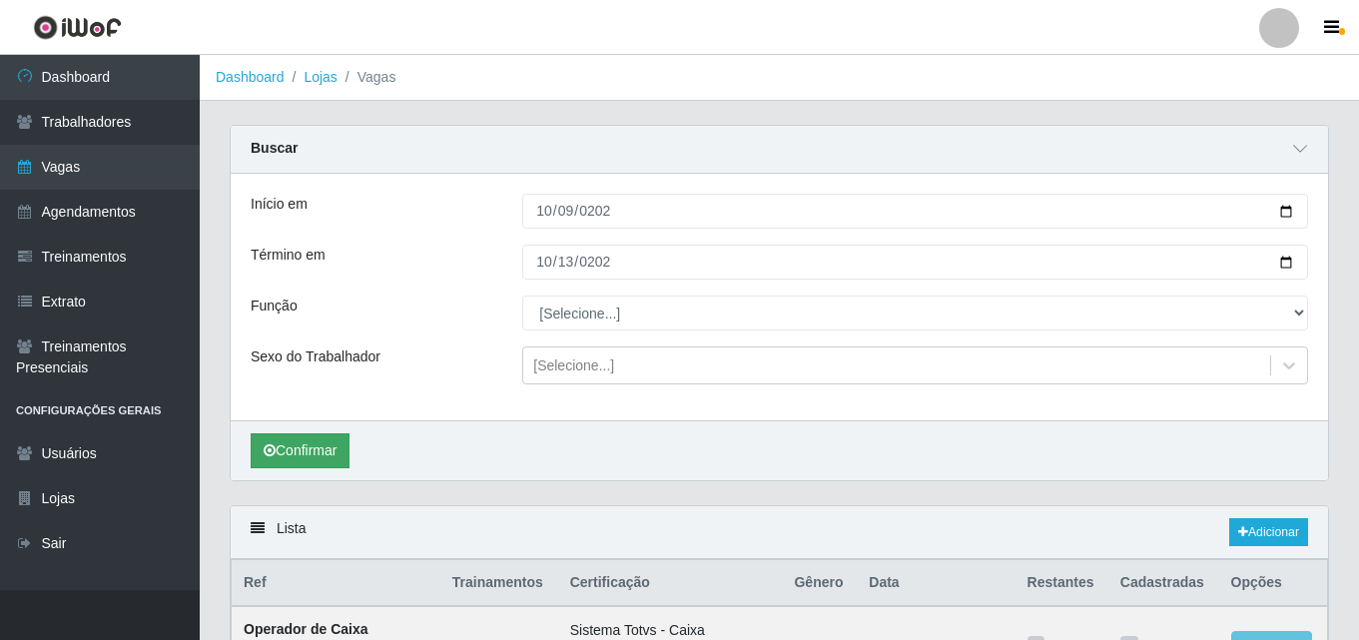 Image resolution: width=1359 pixels, height=640 pixels. Describe the element at coordinates (366, 77) in the screenshot. I see `li: Vagas` at that location.